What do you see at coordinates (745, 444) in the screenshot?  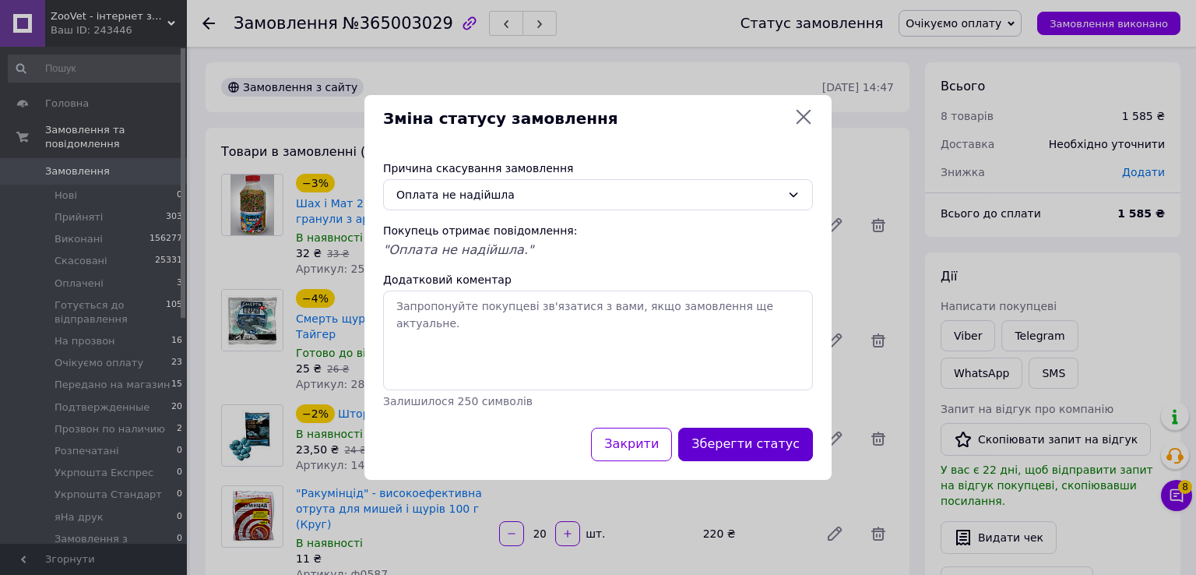 I see `button: Зберегти статус` at bounding box center [745, 444].